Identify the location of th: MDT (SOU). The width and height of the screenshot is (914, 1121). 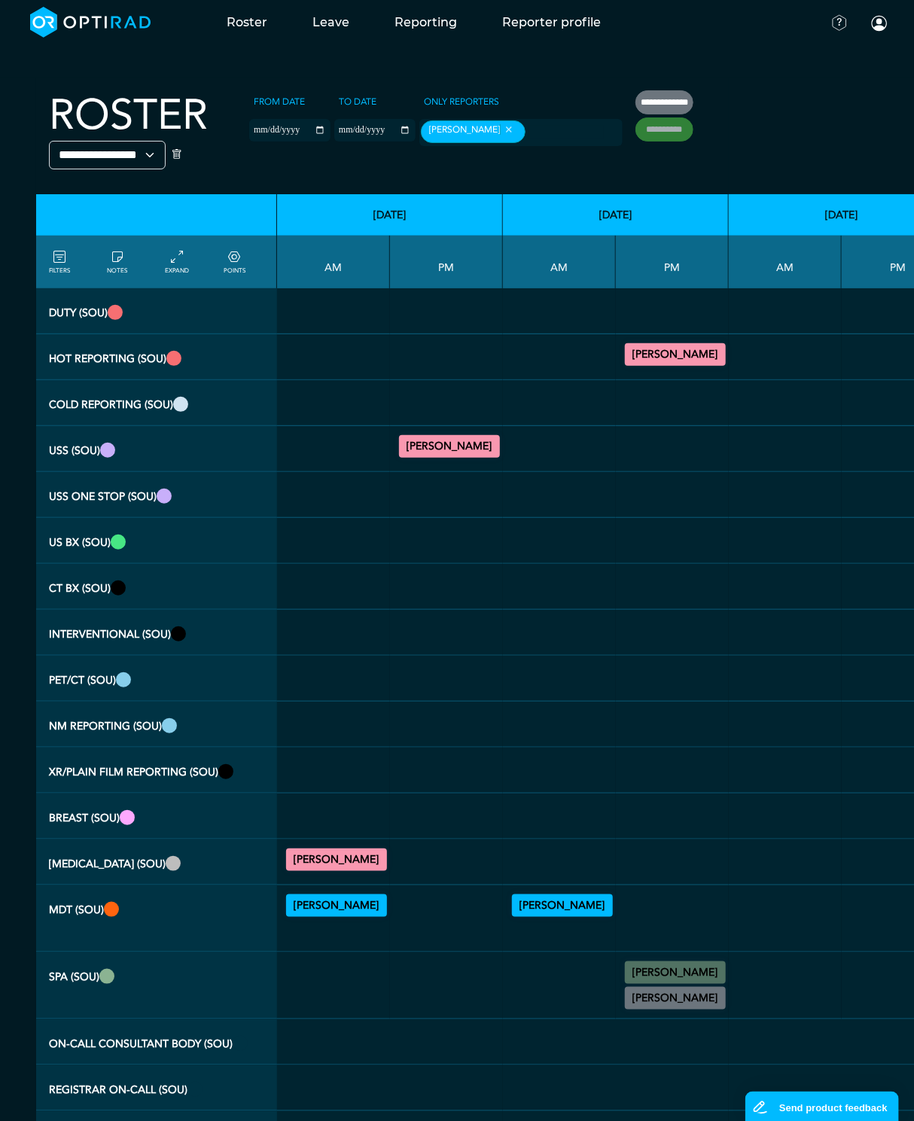
(157, 918).